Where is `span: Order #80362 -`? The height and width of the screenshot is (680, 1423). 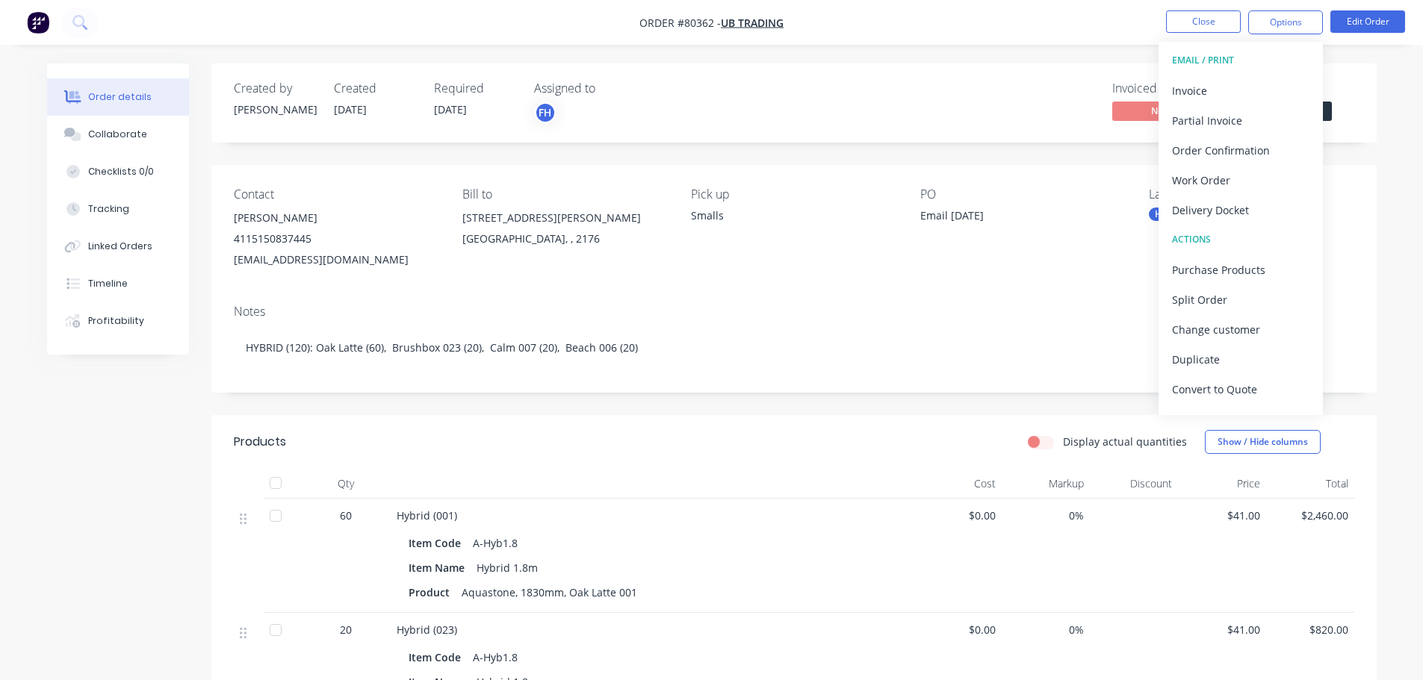
span: Order #80362 - is located at coordinates (680, 22).